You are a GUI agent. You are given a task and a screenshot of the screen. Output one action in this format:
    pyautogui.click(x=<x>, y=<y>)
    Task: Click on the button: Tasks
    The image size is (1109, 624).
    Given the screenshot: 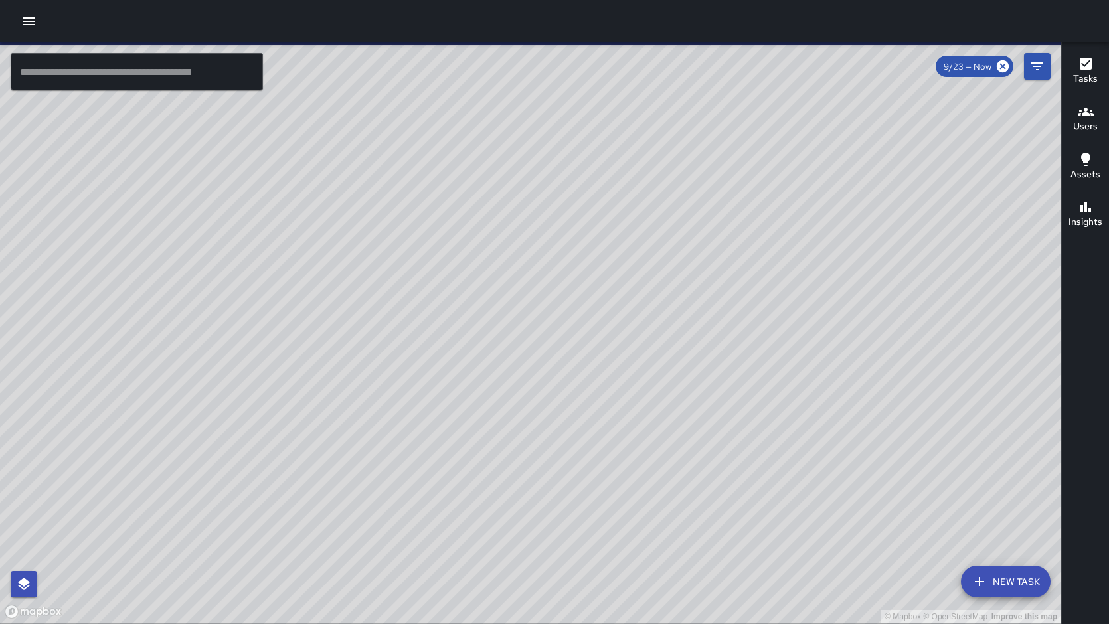 What is the action you would take?
    pyautogui.click(x=1085, y=72)
    